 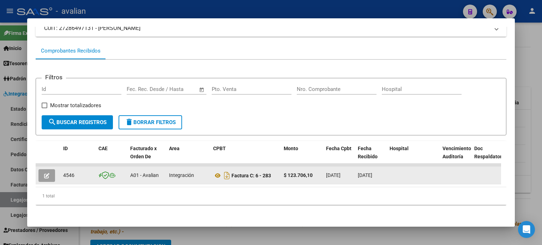 I want to click on datatable-header-cell: Doc Respaldatoria, so click(x=493, y=157).